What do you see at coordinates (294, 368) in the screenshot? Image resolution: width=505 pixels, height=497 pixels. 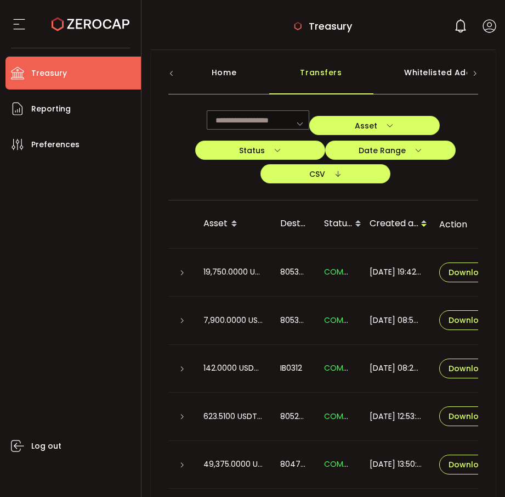 I see `div: IB0312` at bounding box center [294, 368].